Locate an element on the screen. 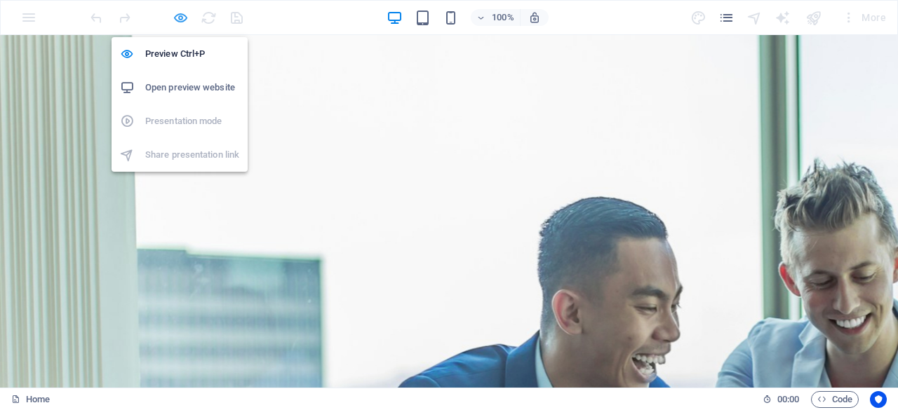 The height and width of the screenshot is (410, 898). h6: Open preview website is located at coordinates (192, 88).